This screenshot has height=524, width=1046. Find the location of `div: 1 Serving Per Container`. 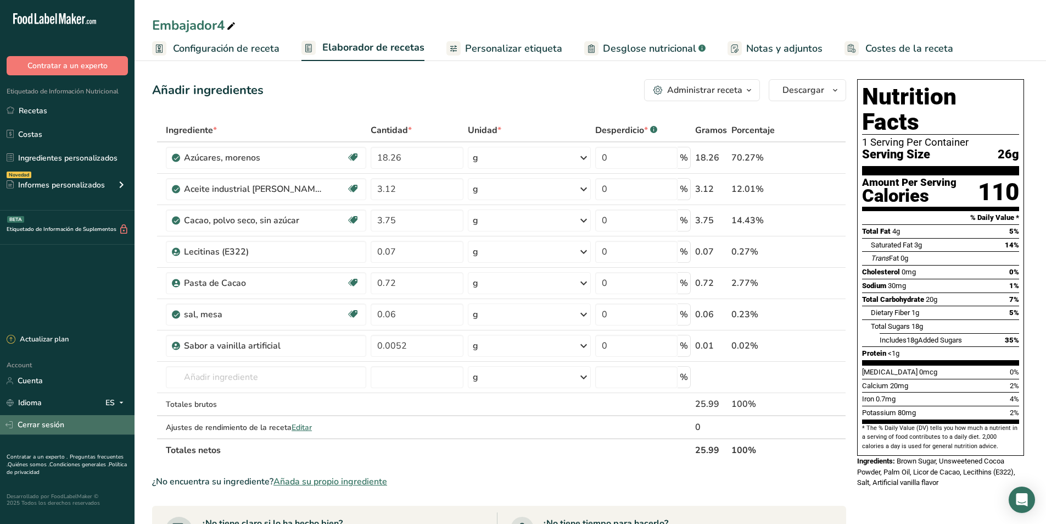

div: 1 Serving Per Container is located at coordinates (941, 142).